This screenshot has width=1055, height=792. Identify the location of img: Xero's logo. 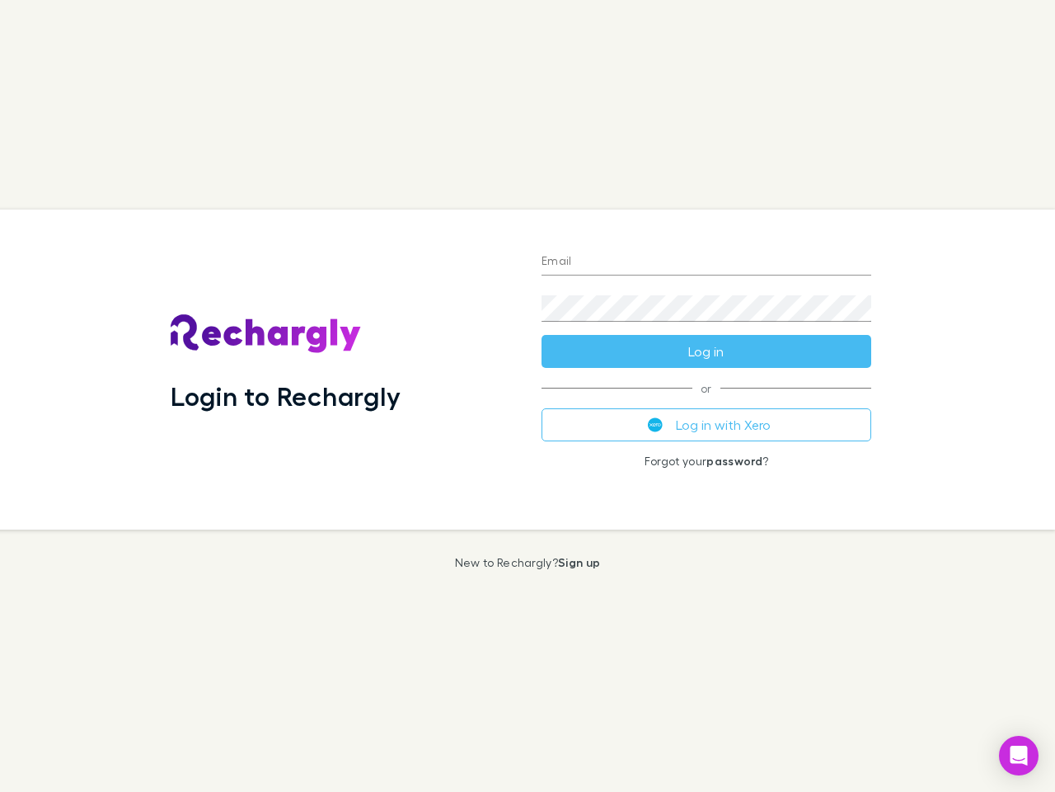
(655, 425).